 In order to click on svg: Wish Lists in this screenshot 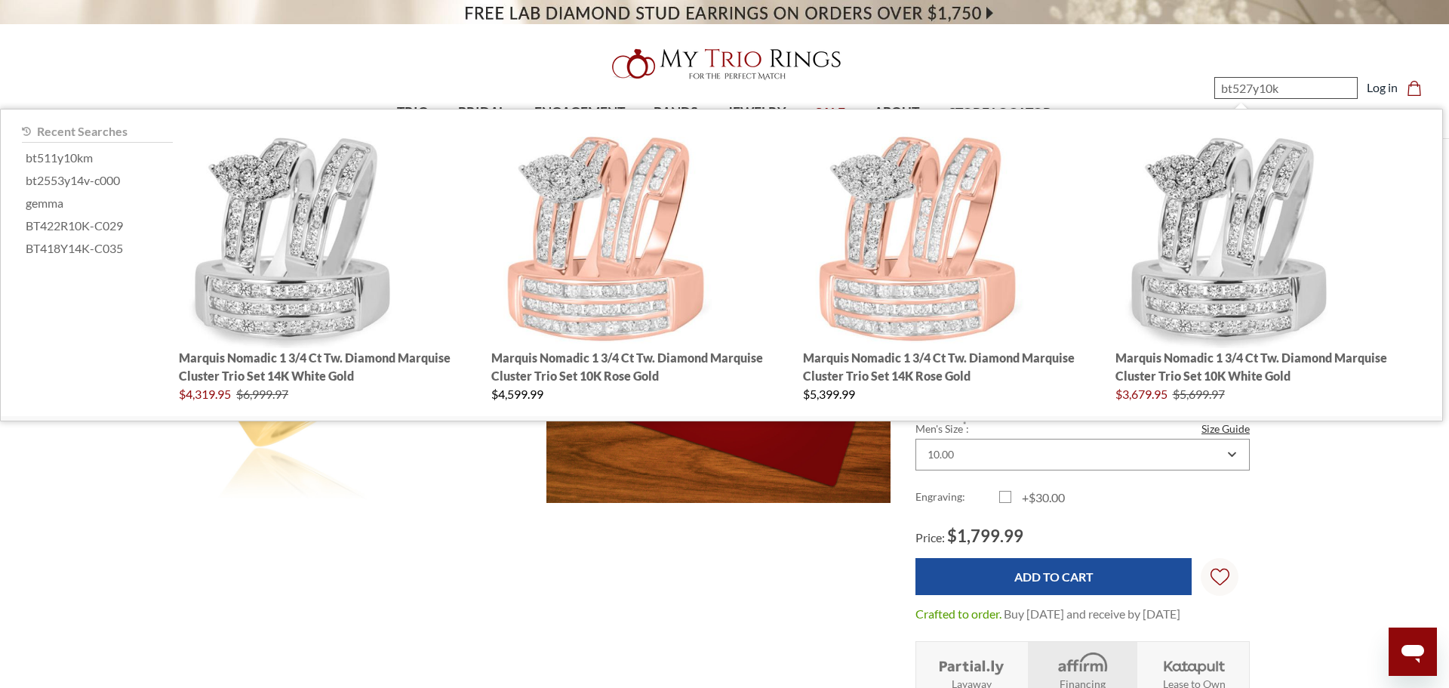, I will do `click(1220, 577)`.